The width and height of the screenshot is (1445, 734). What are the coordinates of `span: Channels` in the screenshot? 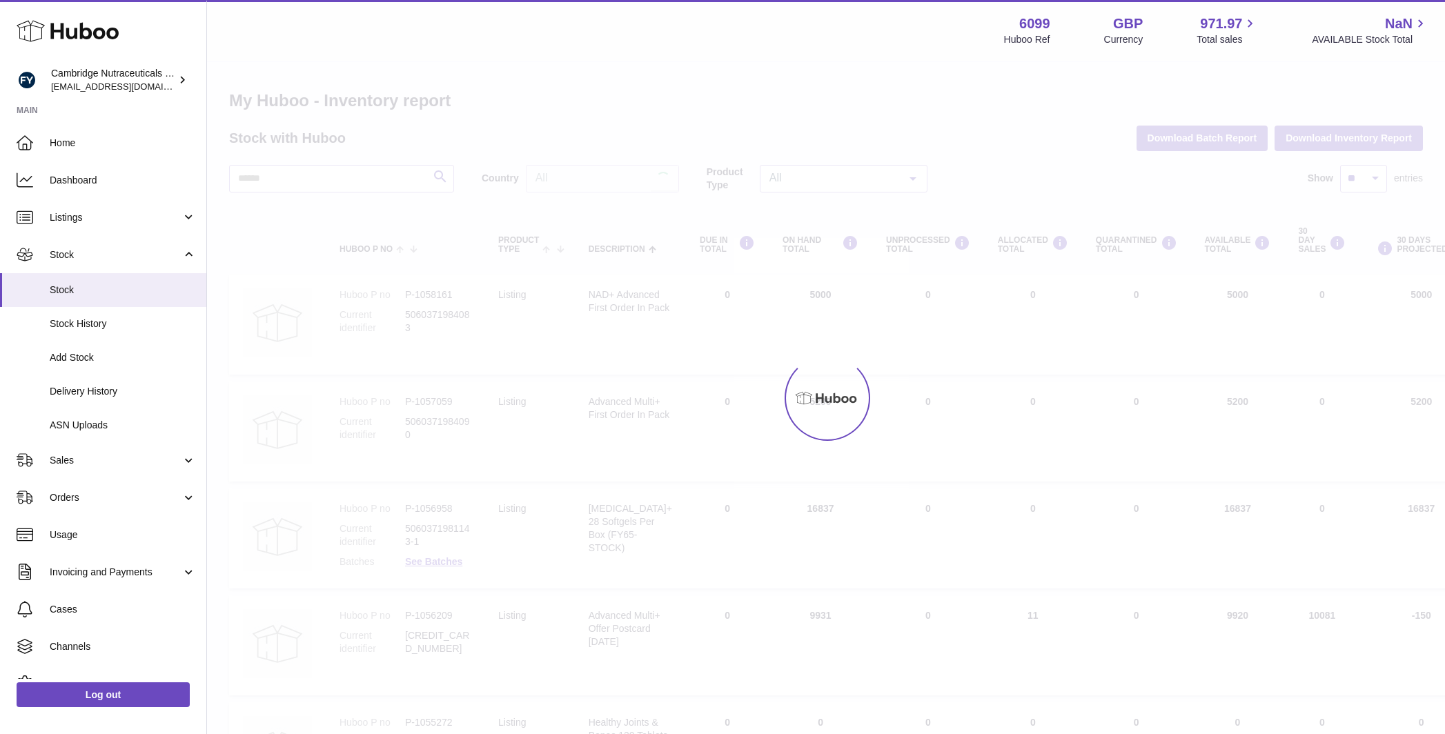 It's located at (123, 647).